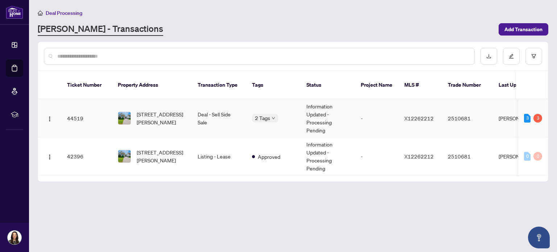 This screenshot has width=557, height=252. What do you see at coordinates (520, 85) in the screenshot?
I see `th: Last Updated By` at bounding box center [520, 85].